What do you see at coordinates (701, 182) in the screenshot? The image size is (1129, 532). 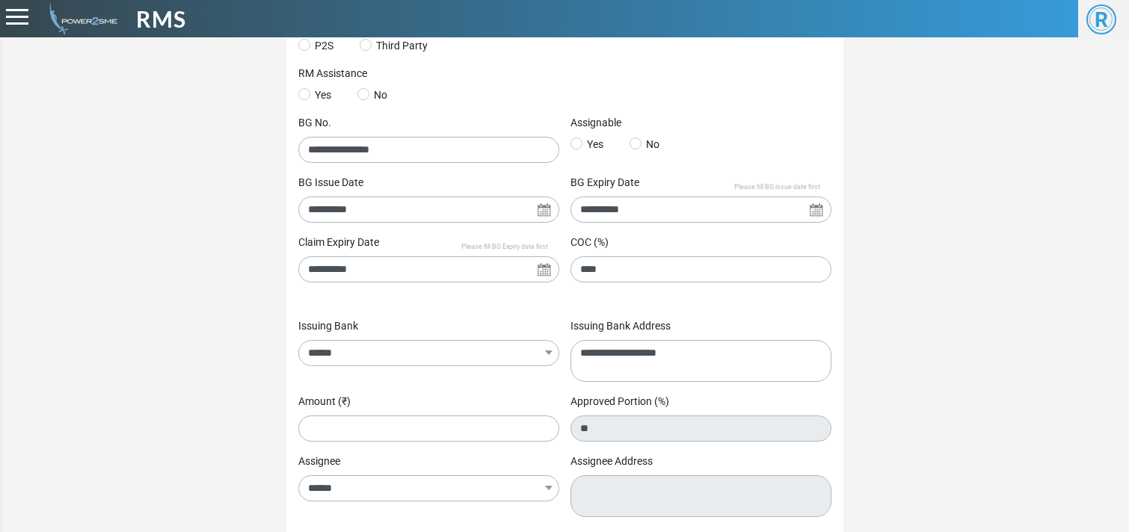 I see `label: BG Expiry Date` at bounding box center [701, 182].